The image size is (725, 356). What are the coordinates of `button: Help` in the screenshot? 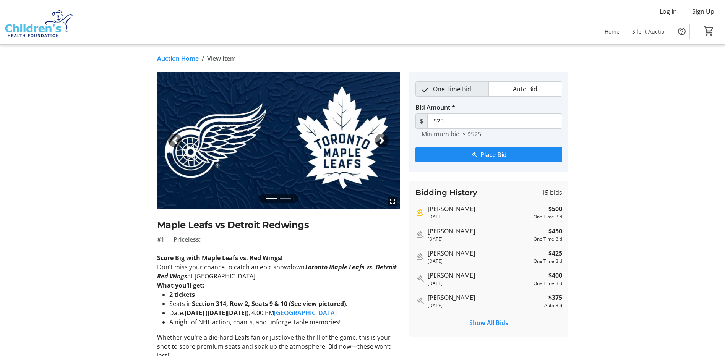 It's located at (681, 31).